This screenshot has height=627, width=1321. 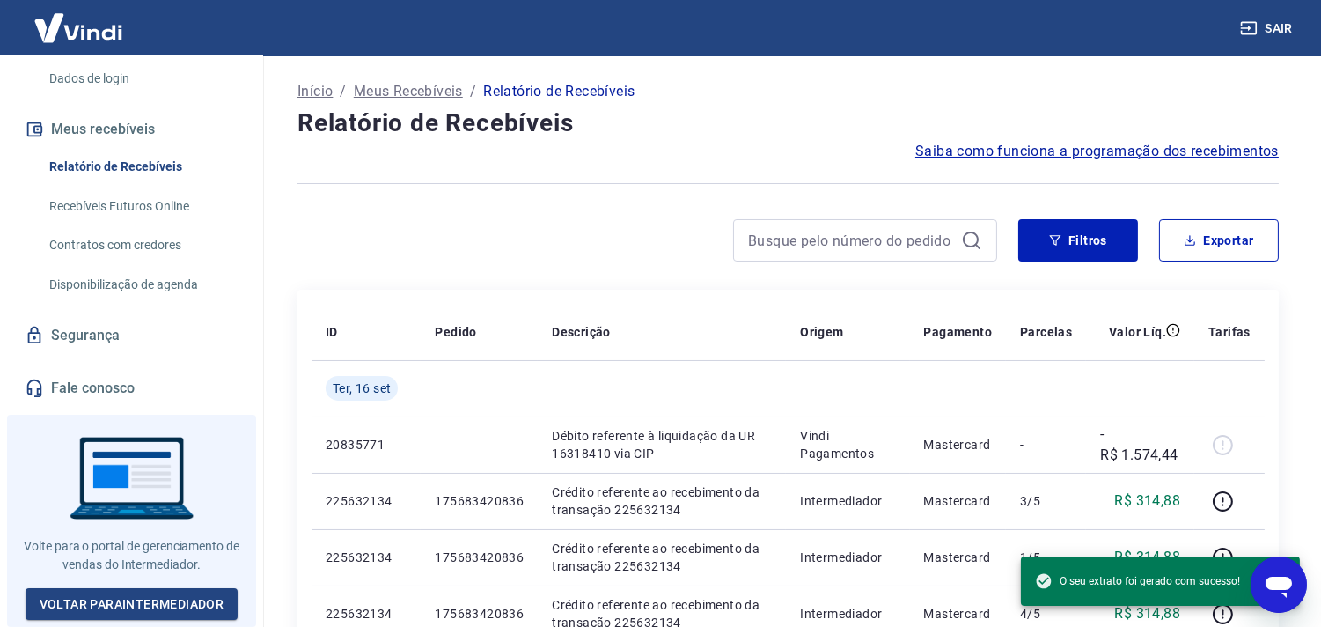 What do you see at coordinates (821, 332) in the screenshot?
I see `p: Origem` at bounding box center [821, 332].